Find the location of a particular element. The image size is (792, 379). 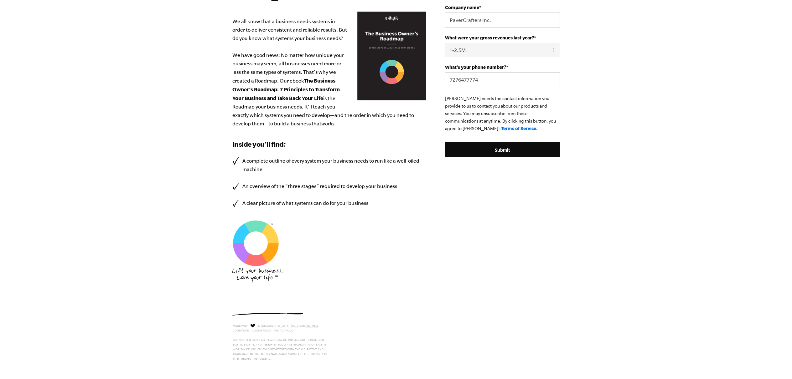

input: Submit is located at coordinates (502, 150).